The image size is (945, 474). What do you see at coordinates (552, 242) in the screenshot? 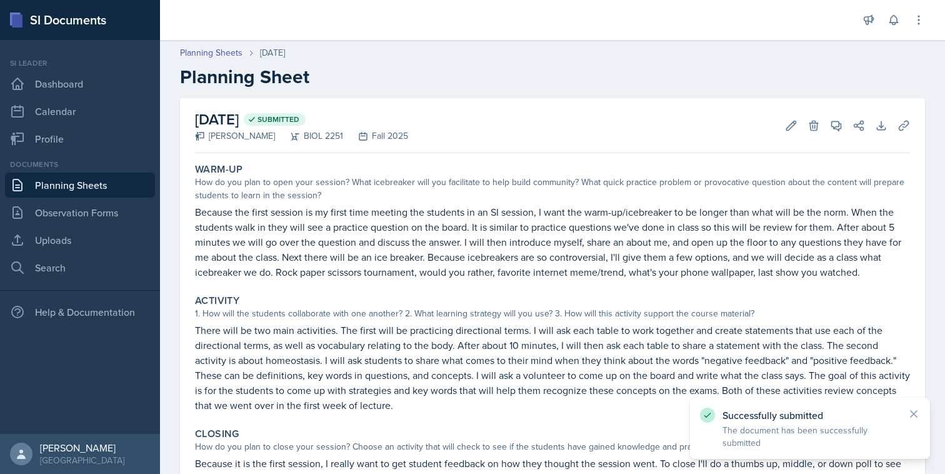
I see `p: Because the first session is my first time meeting the students in an SI session, I want the warm...` at bounding box center [552, 242].